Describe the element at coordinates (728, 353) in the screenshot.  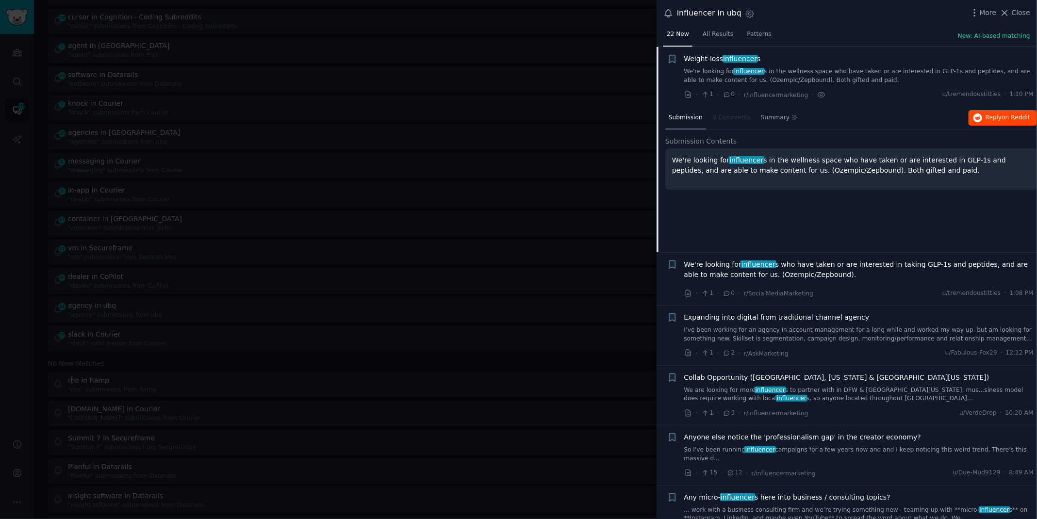
I see `span: 2` at that location.